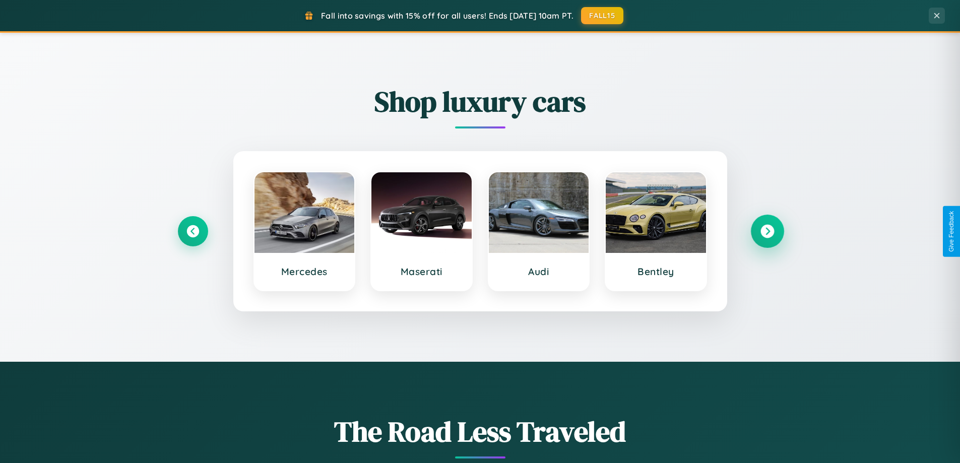  What do you see at coordinates (602, 16) in the screenshot?
I see `button: FALL15` at bounding box center [602, 16].